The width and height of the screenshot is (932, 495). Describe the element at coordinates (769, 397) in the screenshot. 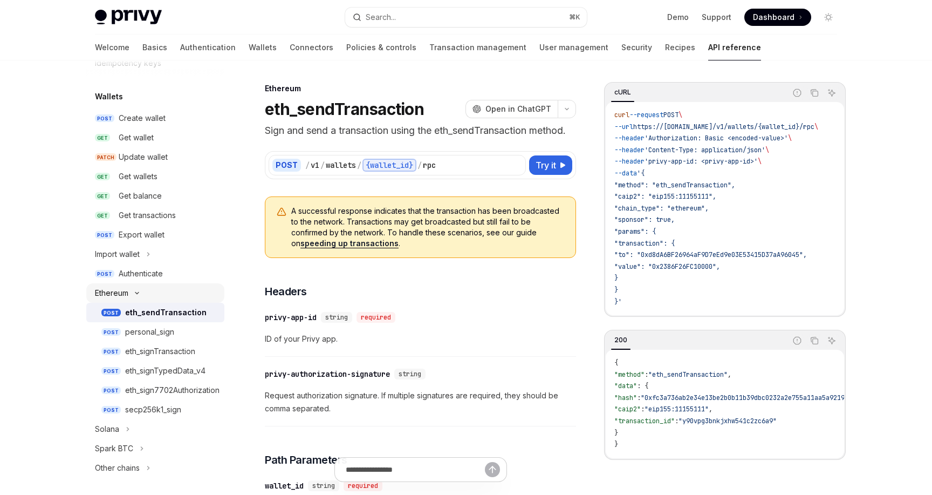

I see `span: "0xfc3a736ab2e34e13be2b0b11b39dbc0232a2e755a11aa5a9219890d3b2c6c7d8"` at that location.